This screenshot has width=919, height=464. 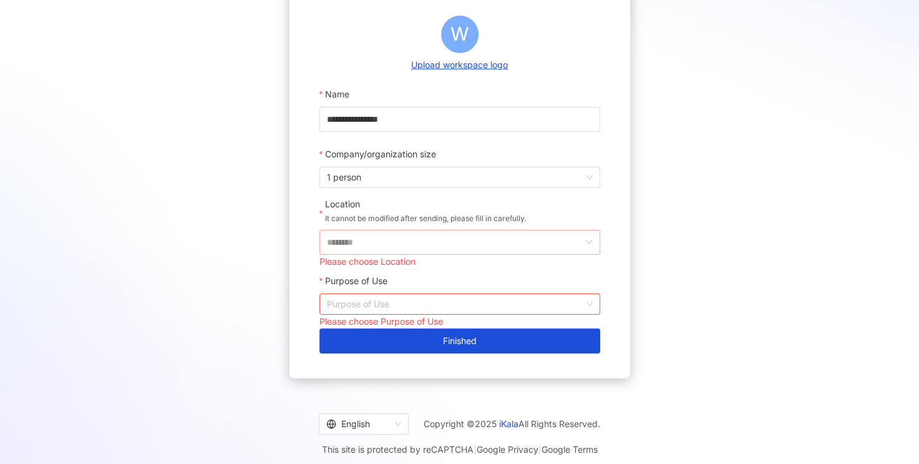 I want to click on a: iKala, so click(x=508, y=423).